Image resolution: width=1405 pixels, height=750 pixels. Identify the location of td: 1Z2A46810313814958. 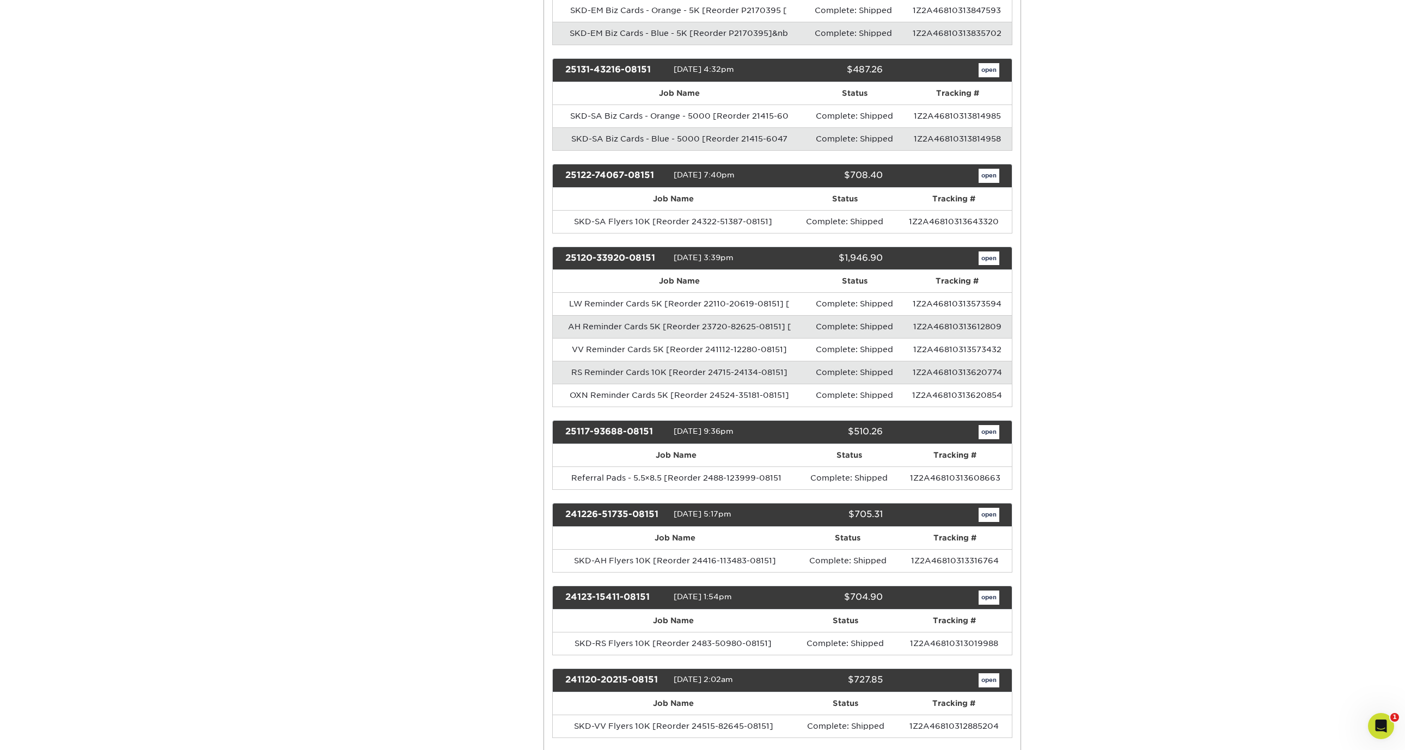
(957, 139).